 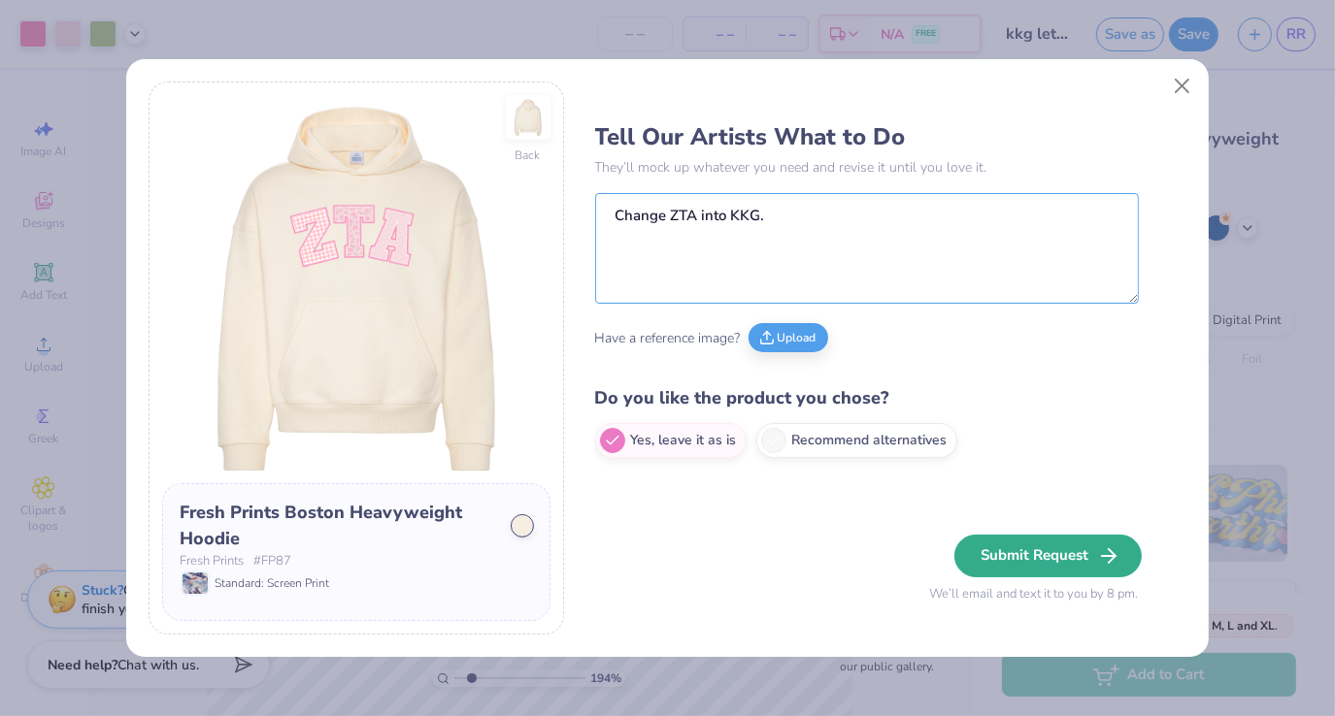 What do you see at coordinates (867, 248) in the screenshot?
I see `textarea: Change ZTA into KKG.` at bounding box center [867, 248].